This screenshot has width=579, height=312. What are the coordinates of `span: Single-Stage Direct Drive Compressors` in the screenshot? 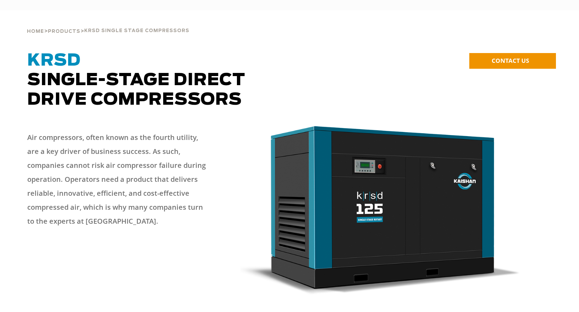 It's located at (136, 80).